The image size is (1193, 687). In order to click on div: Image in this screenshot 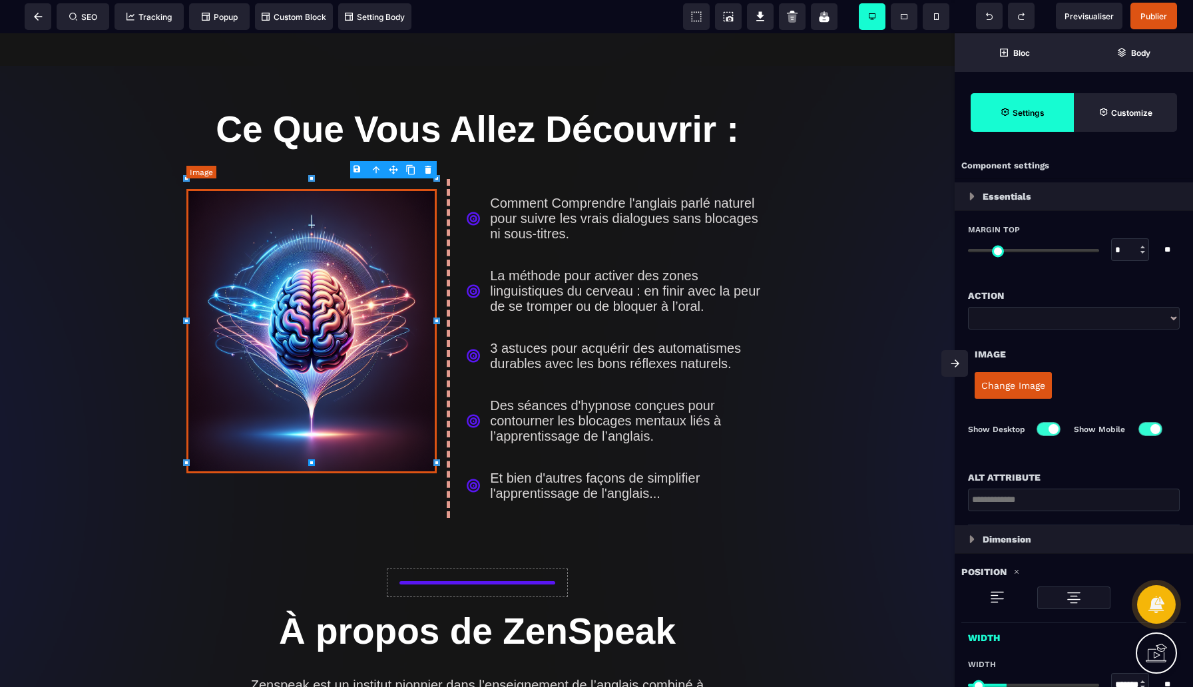, I will do `click(1074, 354)`.